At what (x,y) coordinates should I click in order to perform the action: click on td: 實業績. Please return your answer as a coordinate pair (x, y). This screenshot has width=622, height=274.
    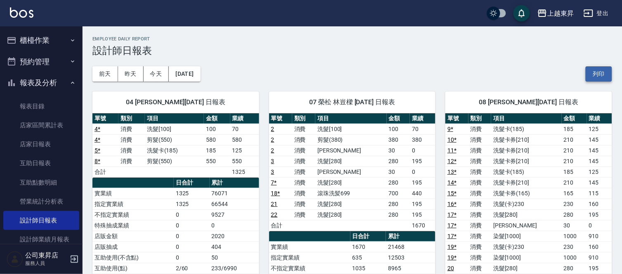
    Looking at the image, I should click on (133, 193).